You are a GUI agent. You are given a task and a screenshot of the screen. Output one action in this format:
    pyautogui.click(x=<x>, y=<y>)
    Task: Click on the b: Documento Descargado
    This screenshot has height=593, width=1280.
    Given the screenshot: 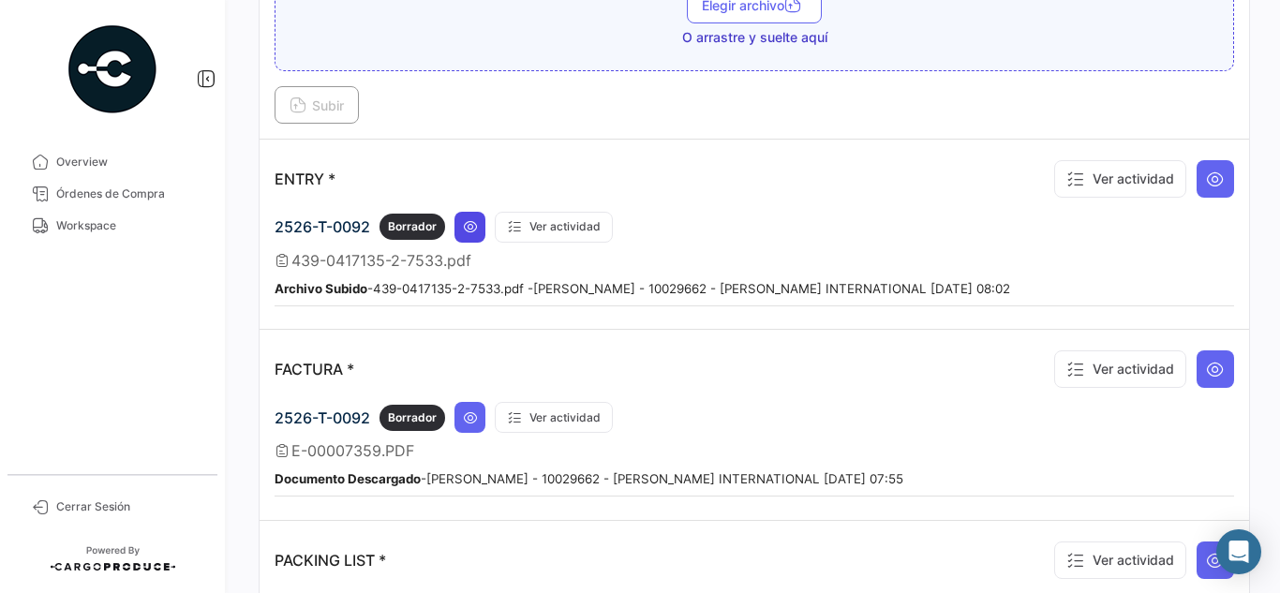 What is the action you would take?
    pyautogui.click(x=348, y=479)
    